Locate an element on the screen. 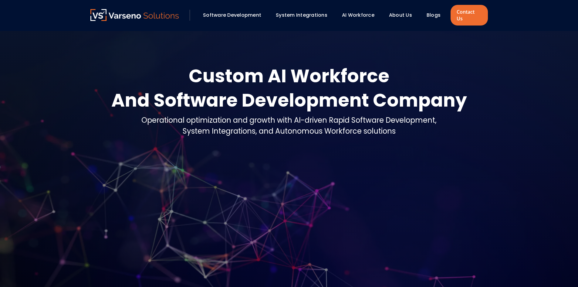 The width and height of the screenshot is (578, 287). a: About Us is located at coordinates (401, 15).